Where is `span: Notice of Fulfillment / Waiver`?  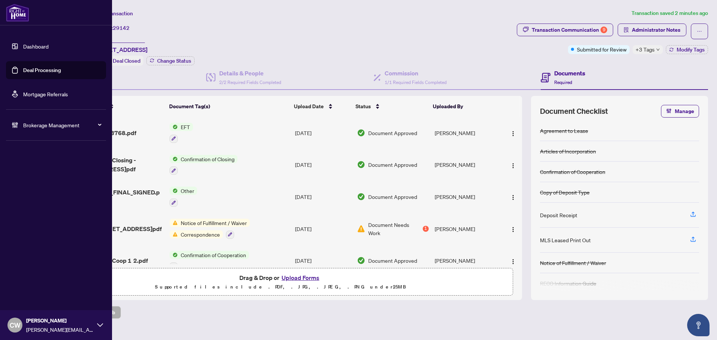 span: Notice of Fulfillment / Waiver is located at coordinates (214, 223).